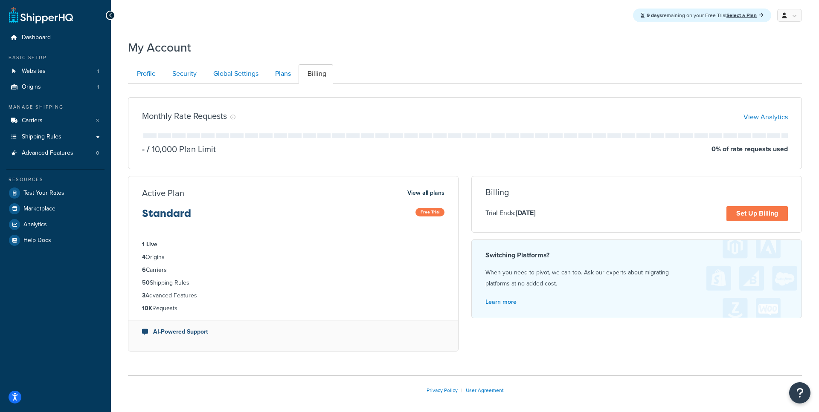  I want to click on strong: 9 days, so click(654, 15).